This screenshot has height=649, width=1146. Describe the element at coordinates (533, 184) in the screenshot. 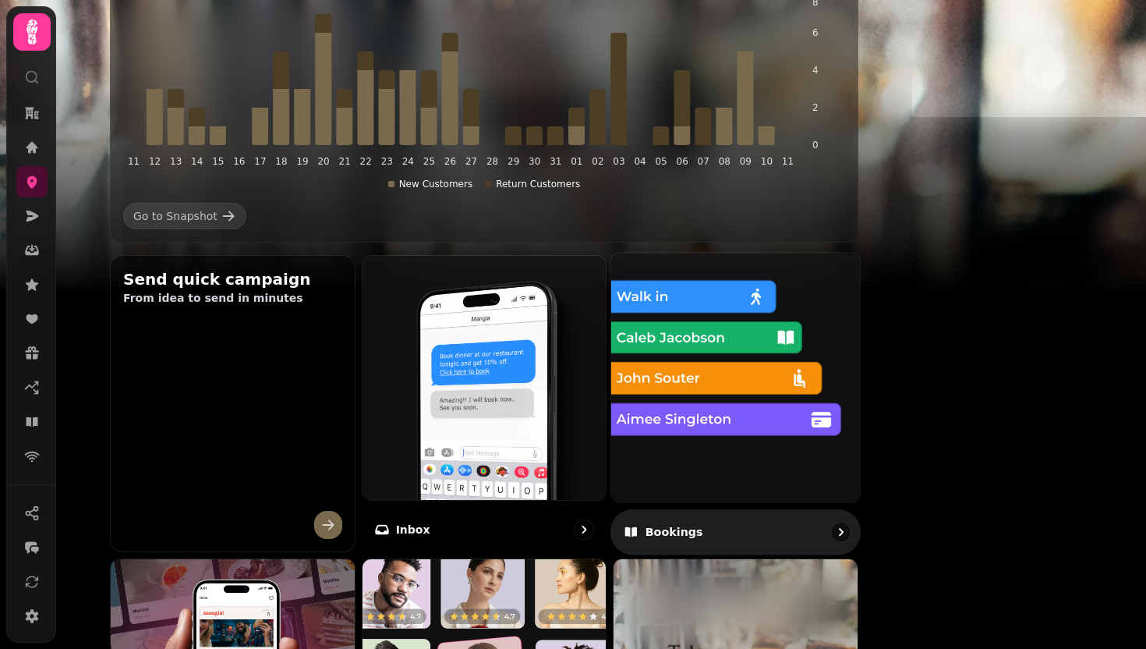

I see `div: Return Customers` at that location.